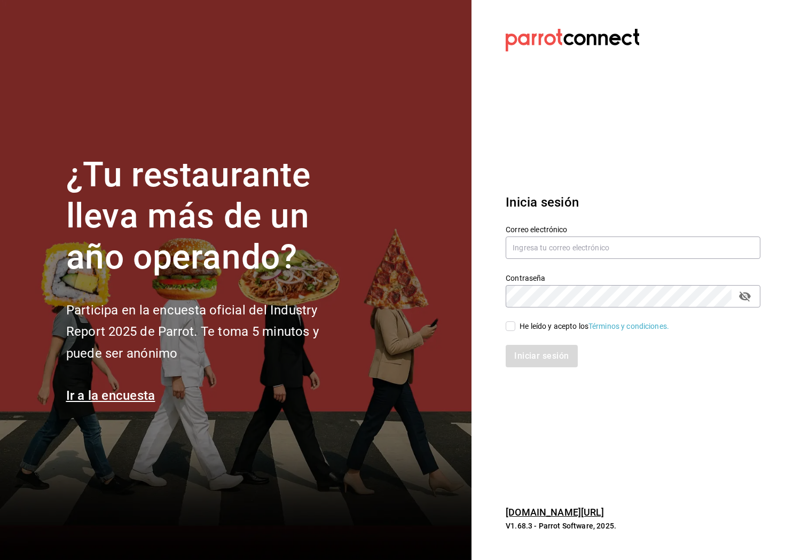 This screenshot has width=786, height=560. I want to click on h1: ¿Tu restaurante lleva más de un año operando?, so click(211, 216).